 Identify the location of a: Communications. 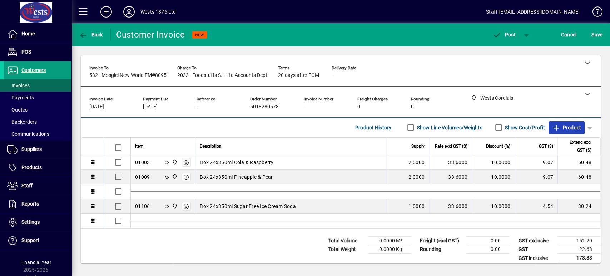
(38, 134).